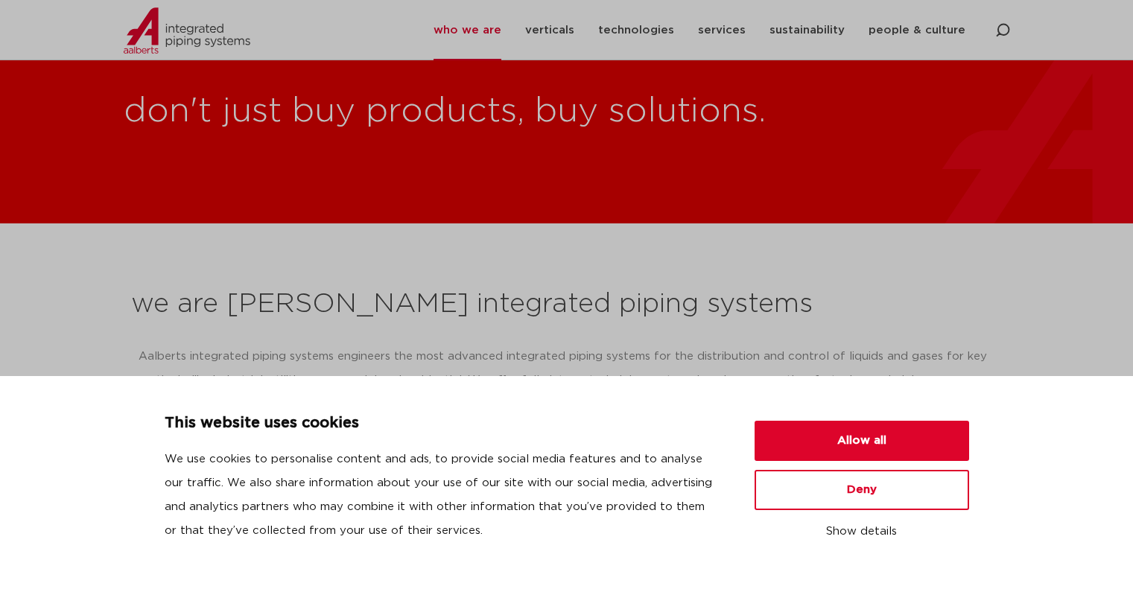  Describe the element at coordinates (442, 424) in the screenshot. I see `p: This website uses cookies` at that location.